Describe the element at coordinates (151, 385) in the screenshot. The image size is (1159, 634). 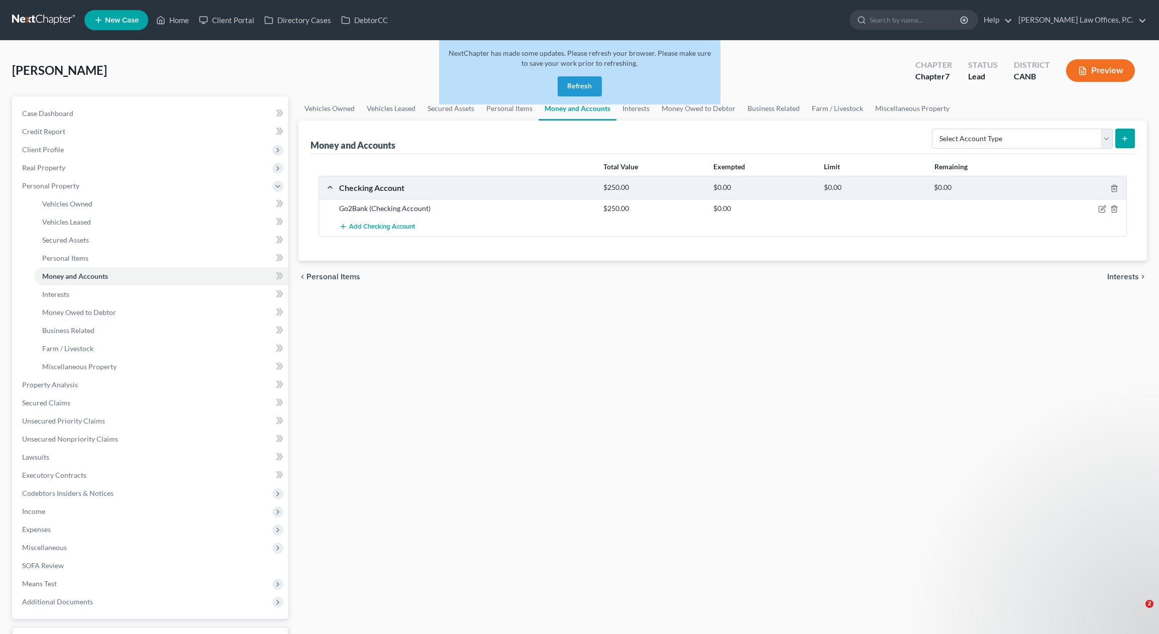
I see `a: Property Analysis` at that location.